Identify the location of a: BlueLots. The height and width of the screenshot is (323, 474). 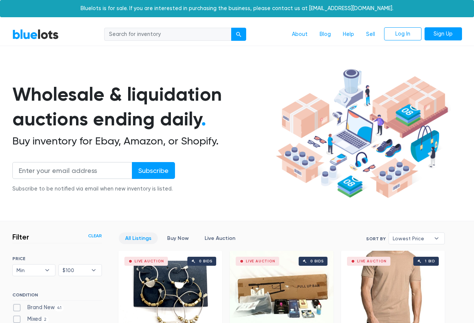
(36, 34).